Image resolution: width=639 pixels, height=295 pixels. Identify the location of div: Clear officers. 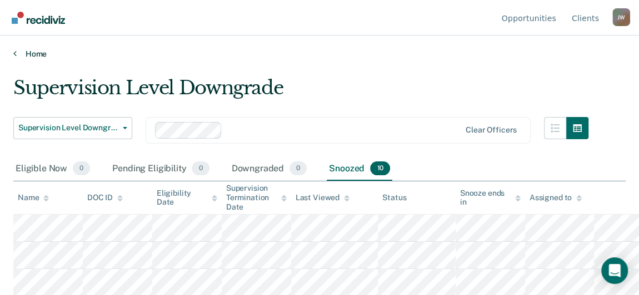
(491, 130).